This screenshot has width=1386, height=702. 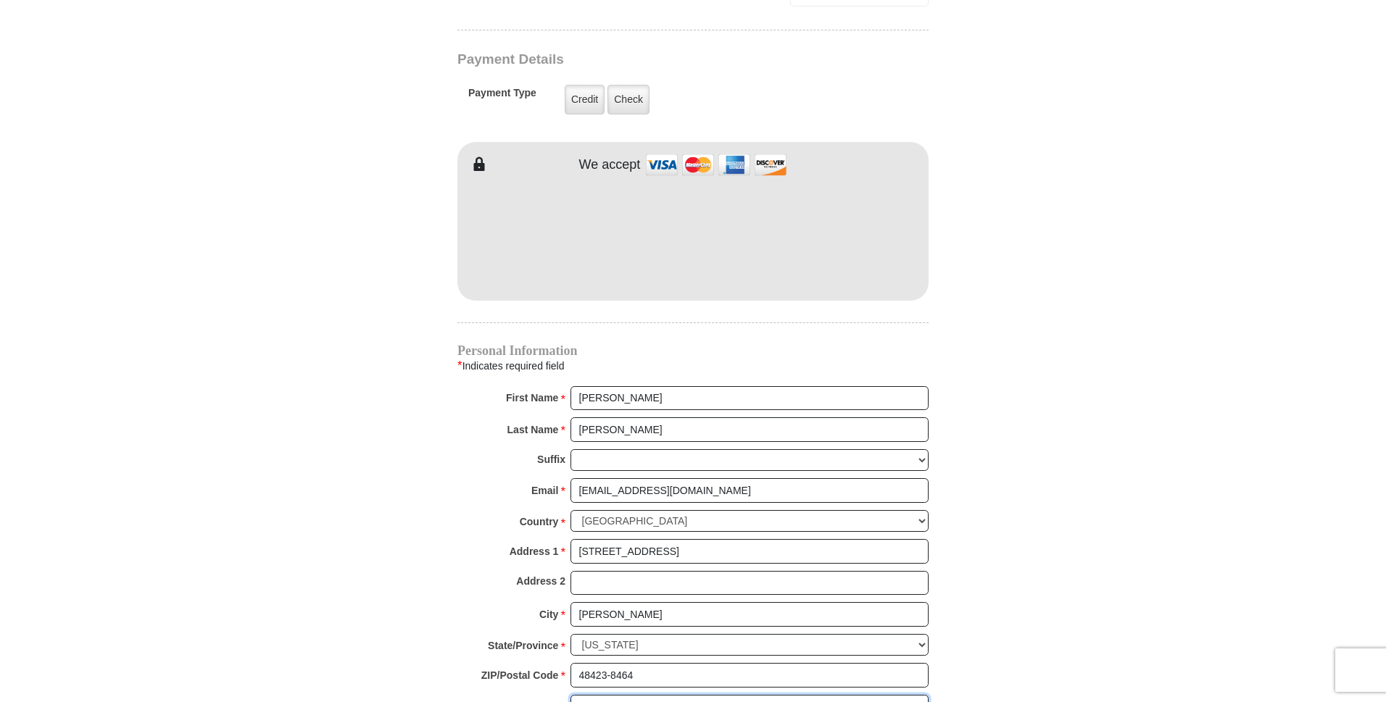 I want to click on strong: City, so click(x=549, y=615).